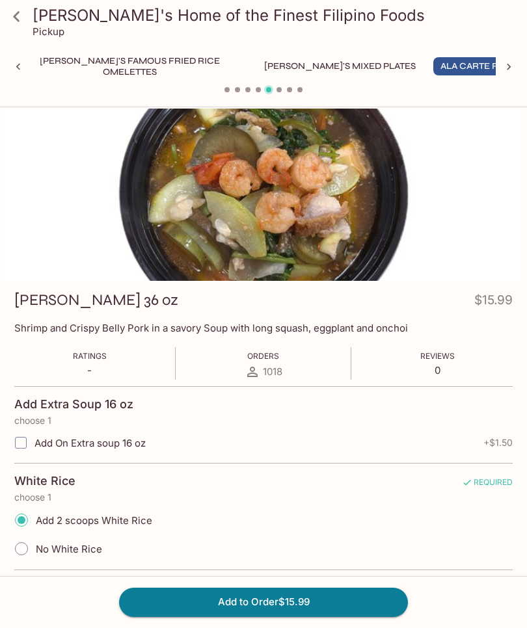  What do you see at coordinates (272, 371) in the screenshot?
I see `span: 1018` at bounding box center [272, 371].